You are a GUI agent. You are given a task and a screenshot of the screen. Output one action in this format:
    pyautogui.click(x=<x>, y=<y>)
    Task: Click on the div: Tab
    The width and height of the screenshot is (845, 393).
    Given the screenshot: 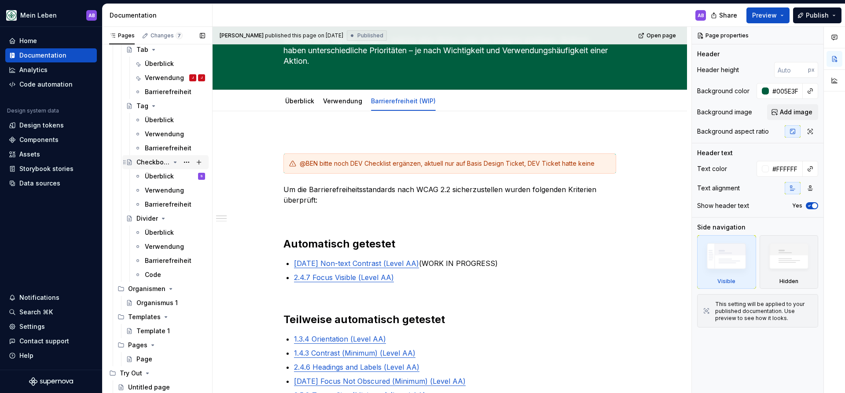 What is the action you would take?
    pyautogui.click(x=142, y=50)
    